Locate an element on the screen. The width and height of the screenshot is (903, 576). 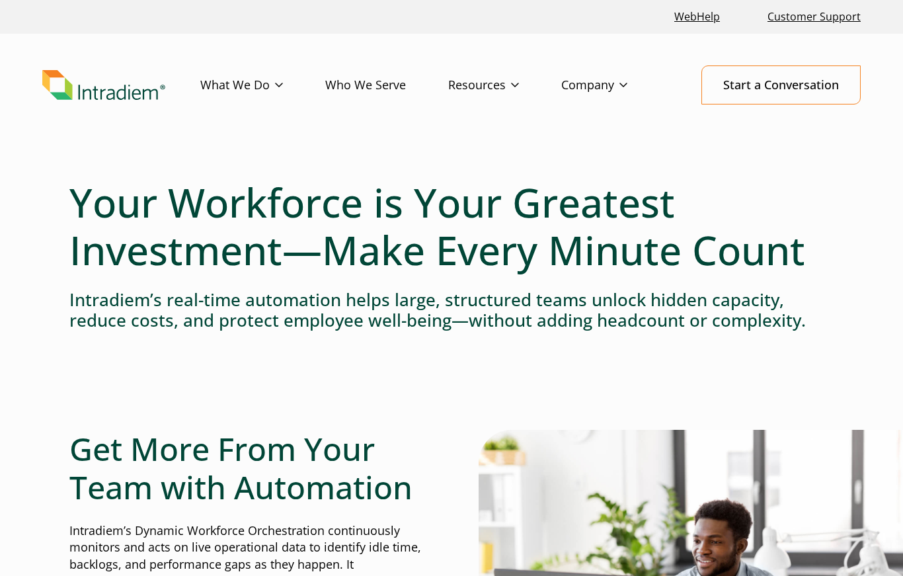
a: Who We Serve is located at coordinates (387, 85).